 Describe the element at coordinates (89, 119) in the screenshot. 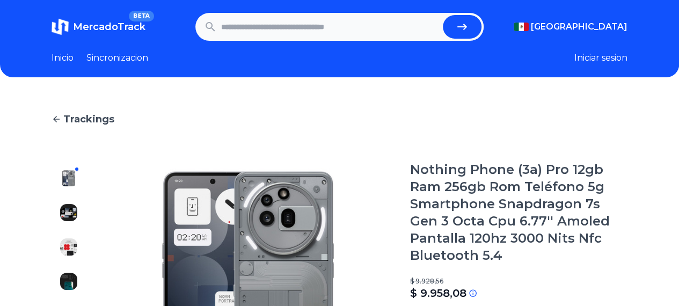

I see `span: Trackings` at that location.